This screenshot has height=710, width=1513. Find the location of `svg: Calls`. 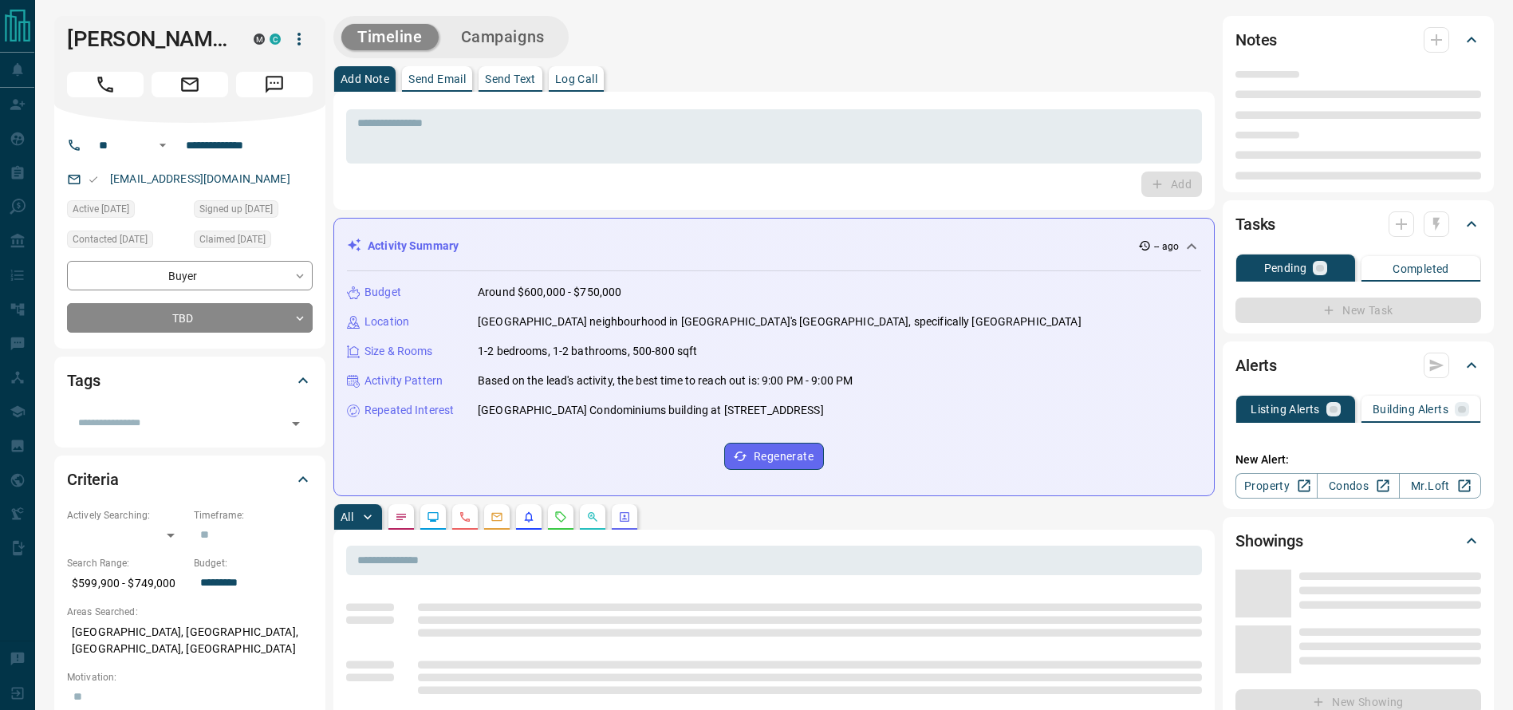

svg: Calls is located at coordinates (465, 517).